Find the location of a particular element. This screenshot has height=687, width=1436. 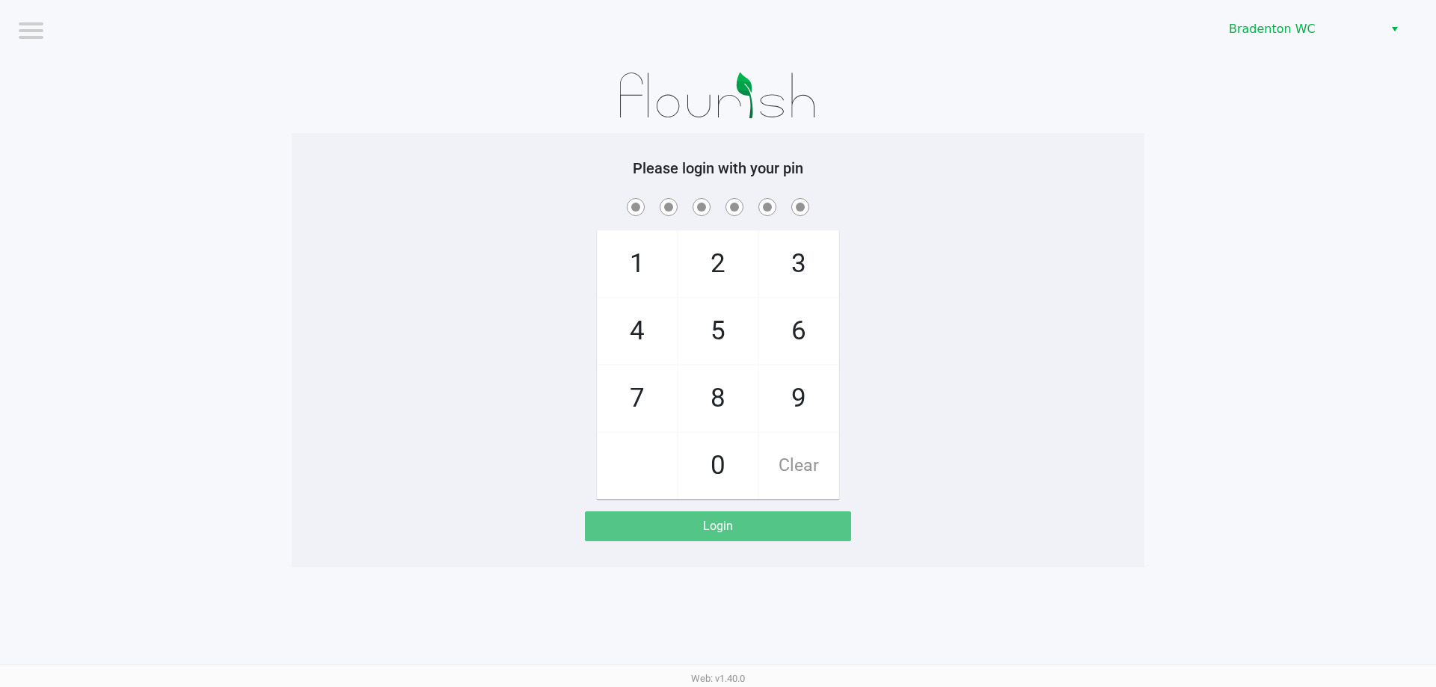

span: 9 is located at coordinates (799, 399).